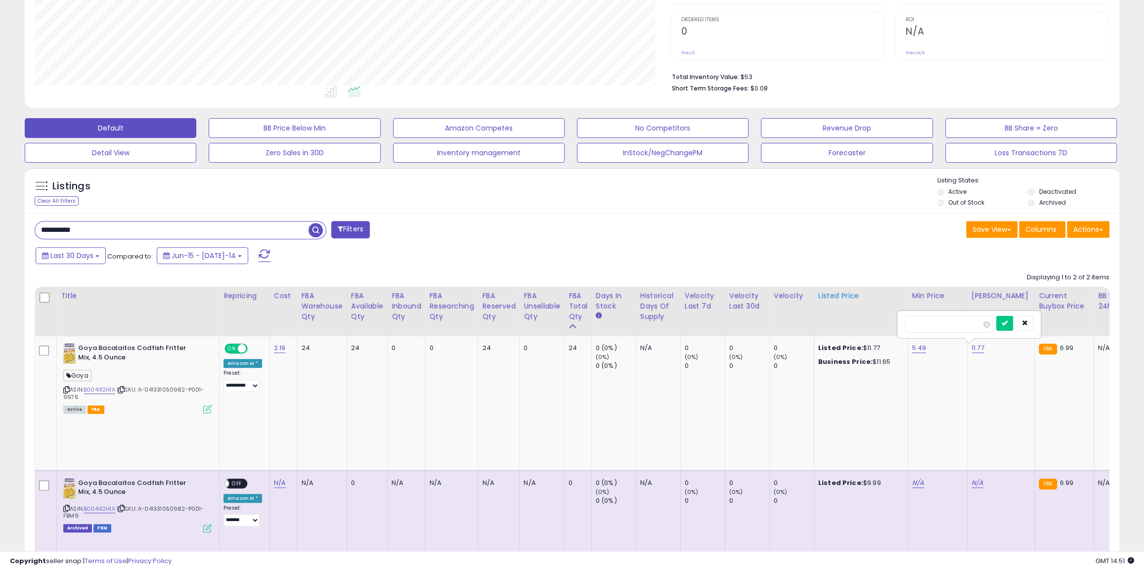 The image size is (1144, 571). What do you see at coordinates (77, 375) in the screenshot?
I see `span: Goya` at bounding box center [77, 375].